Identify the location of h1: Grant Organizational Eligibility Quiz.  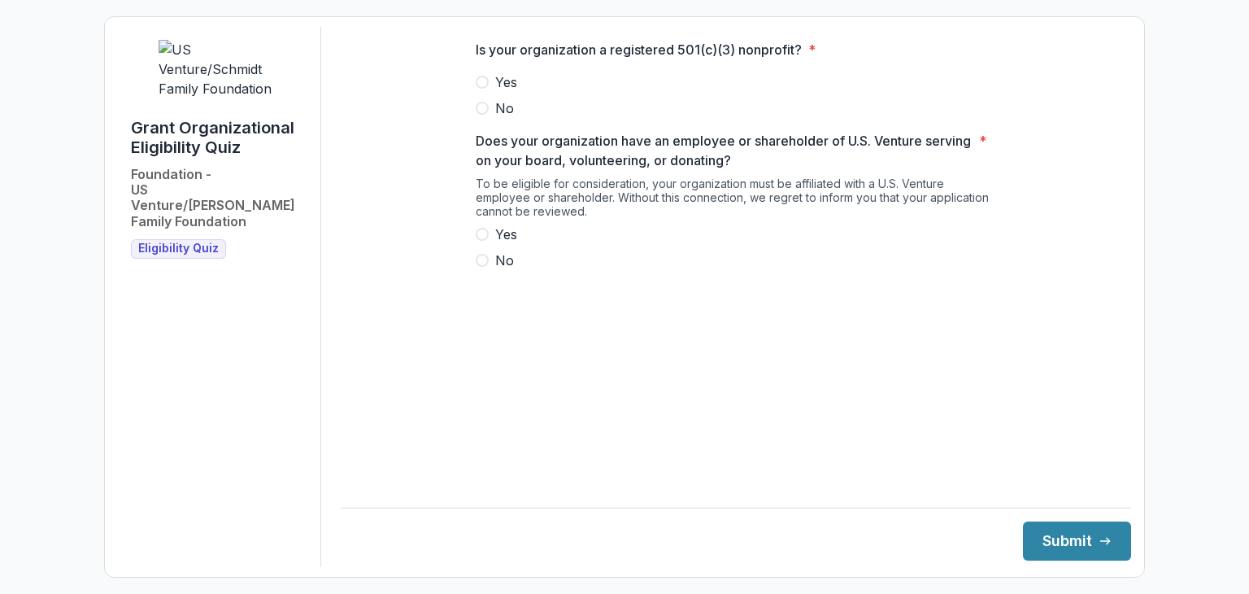
(219, 137).